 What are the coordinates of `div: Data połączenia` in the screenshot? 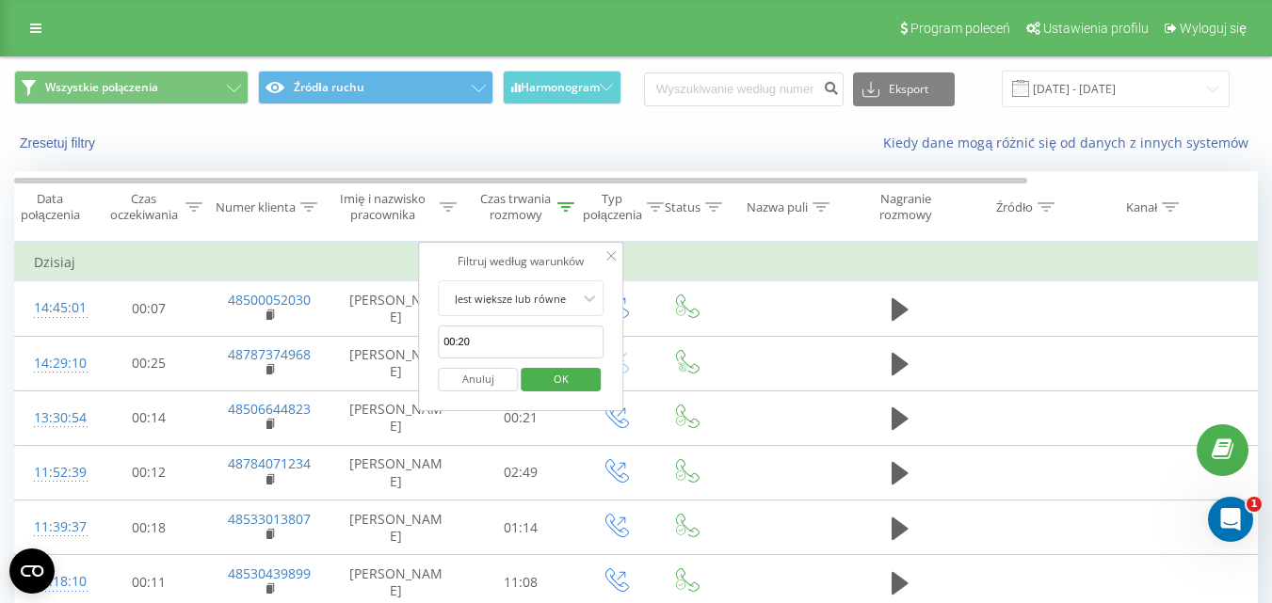 It's located at (50, 207).